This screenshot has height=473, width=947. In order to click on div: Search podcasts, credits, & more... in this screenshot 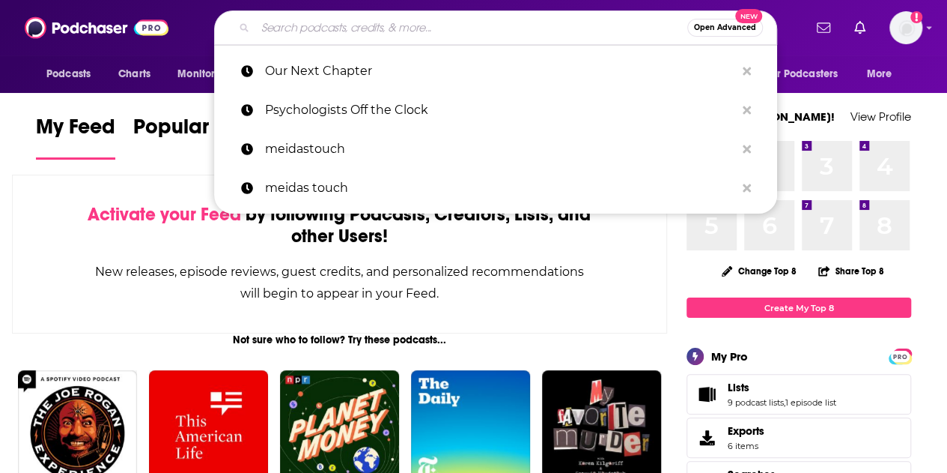, I will do `click(496, 28)`.